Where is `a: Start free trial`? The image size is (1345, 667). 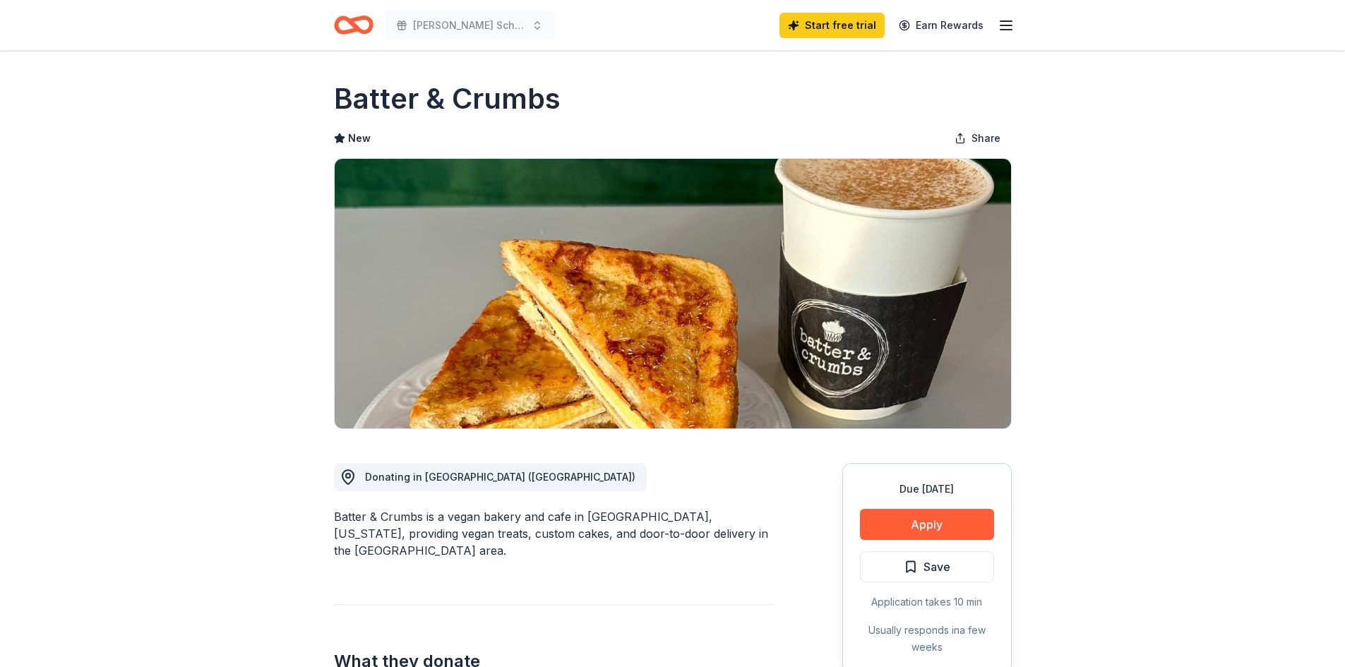 a: Start free trial is located at coordinates (832, 25).